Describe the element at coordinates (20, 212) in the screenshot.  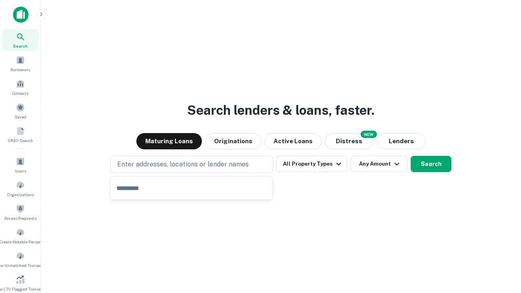
I see `div: Access Requests` at that location.